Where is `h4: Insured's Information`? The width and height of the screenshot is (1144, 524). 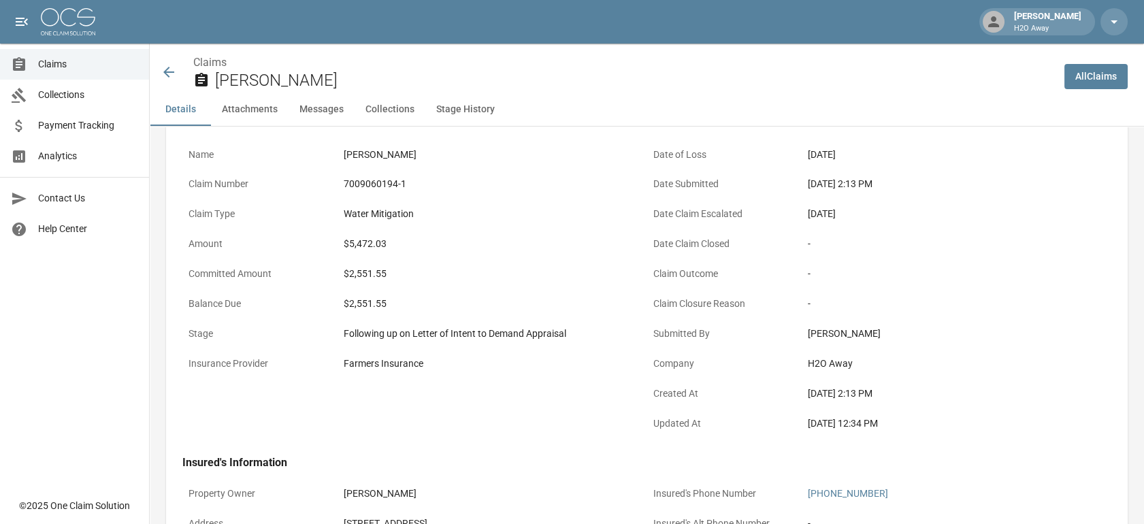 h4: Insured's Information is located at coordinates (647, 463).